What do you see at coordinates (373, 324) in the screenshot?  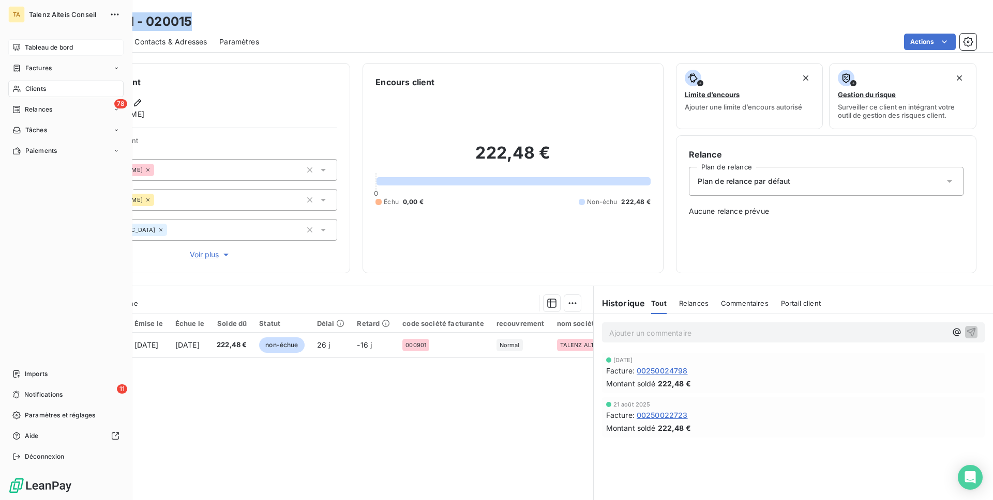 I see `div: Retard` at bounding box center [373, 324].